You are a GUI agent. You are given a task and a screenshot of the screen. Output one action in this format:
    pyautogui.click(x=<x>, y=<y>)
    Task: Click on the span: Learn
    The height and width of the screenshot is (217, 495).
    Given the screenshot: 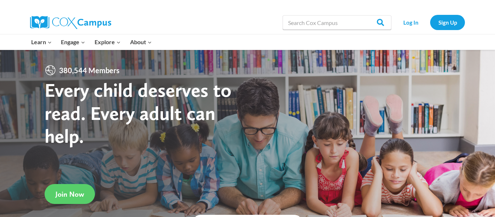 What is the action you would take?
    pyautogui.click(x=41, y=42)
    